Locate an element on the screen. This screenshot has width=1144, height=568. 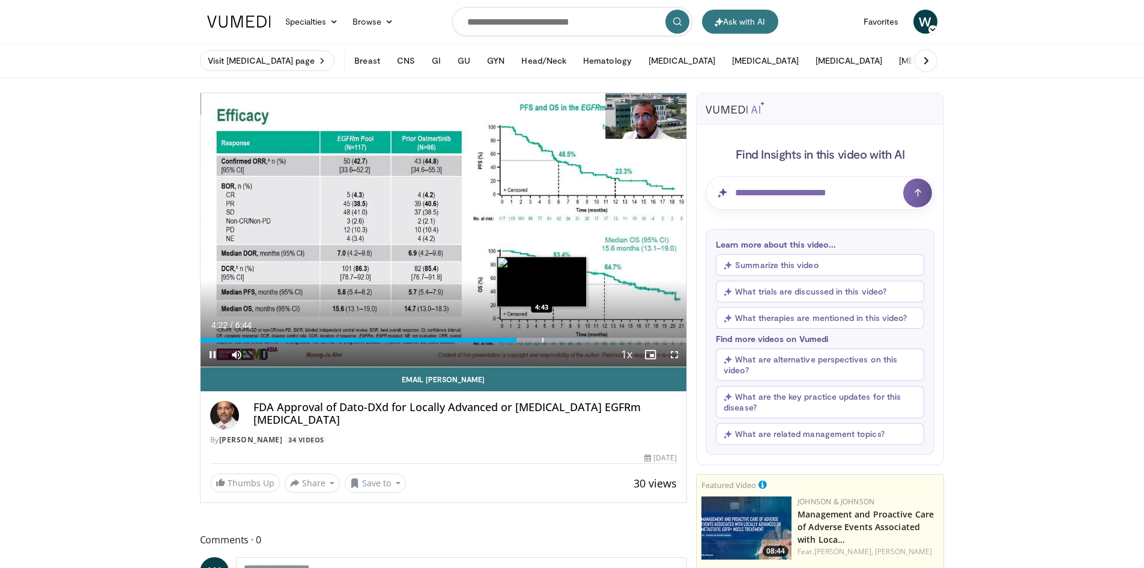
button: CNS is located at coordinates (406, 61).